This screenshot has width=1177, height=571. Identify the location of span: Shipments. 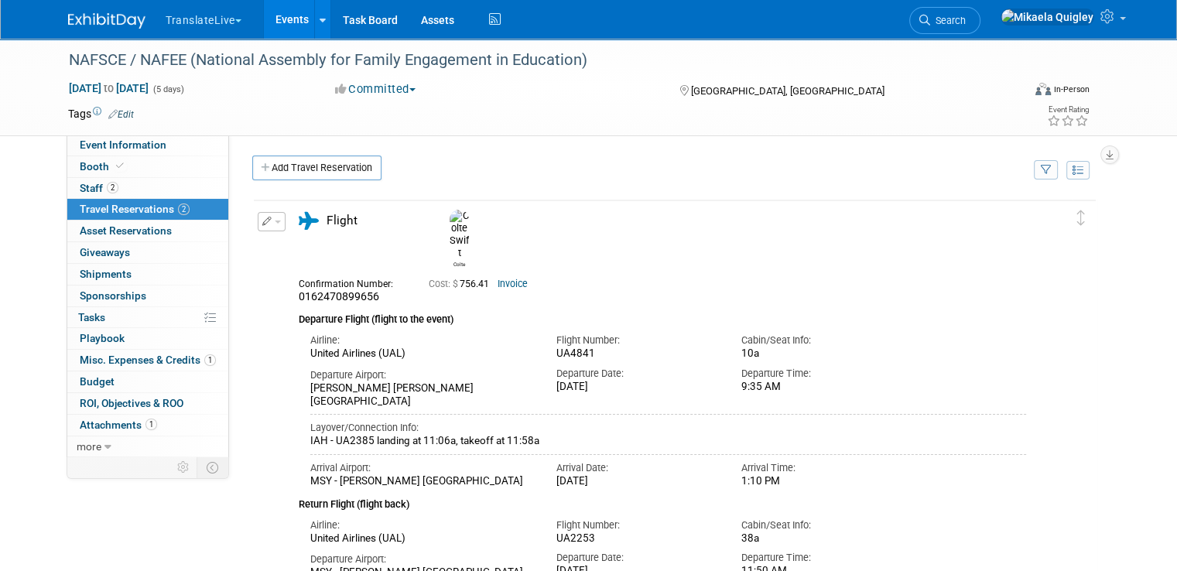
(105, 274).